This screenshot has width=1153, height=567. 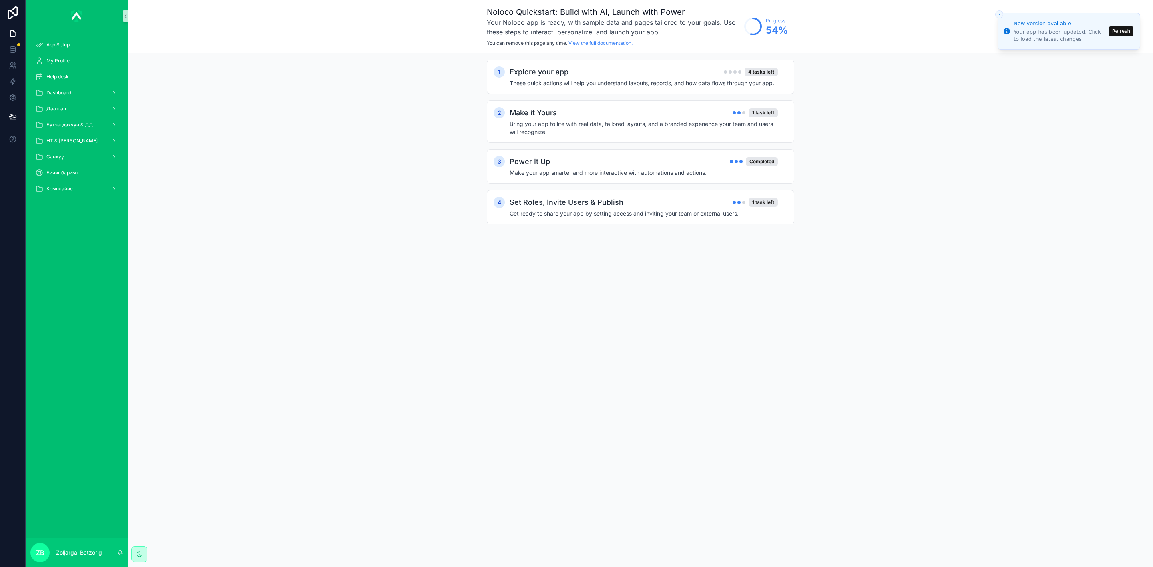 I want to click on span: App Setup, so click(x=58, y=45).